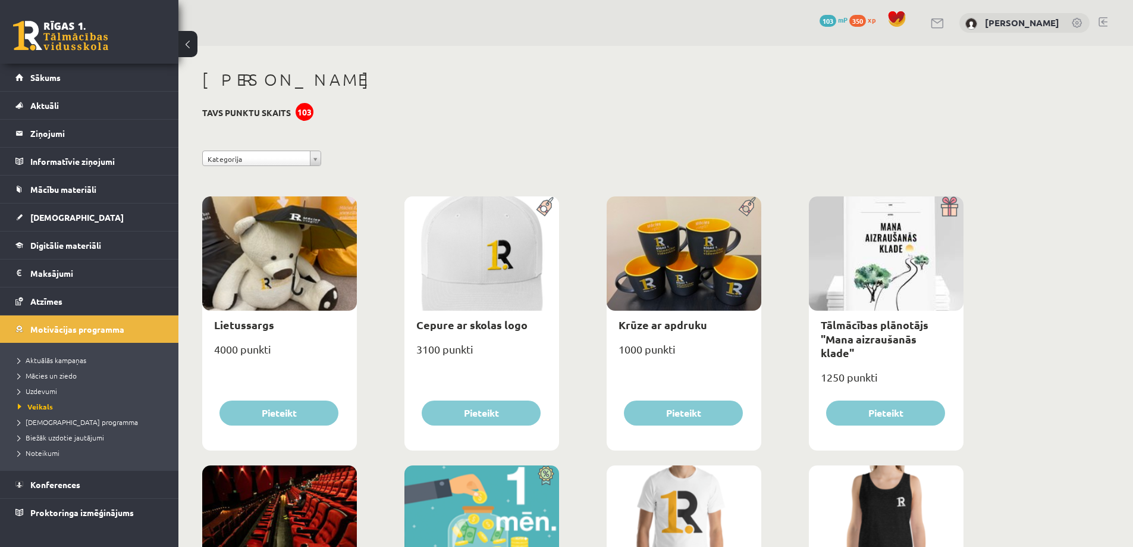 The width and height of the screenshot is (1133, 547). Describe the element at coordinates (89, 273) in the screenshot. I see `a: Maksājumi` at that location.